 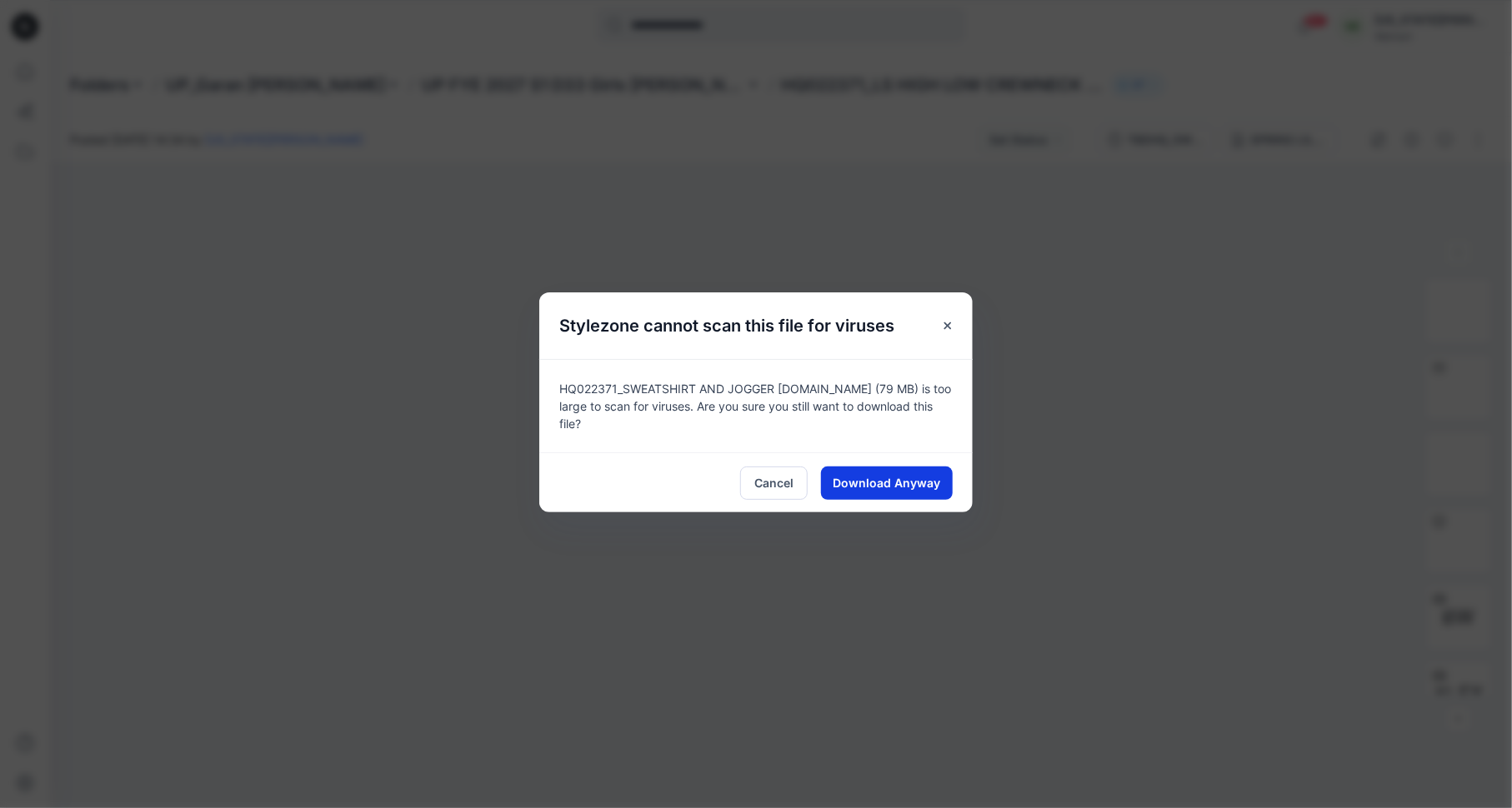 What do you see at coordinates (727, 326) in the screenshot?
I see `h5: Stylezone cannot scan this file for viruses` at bounding box center [727, 326].